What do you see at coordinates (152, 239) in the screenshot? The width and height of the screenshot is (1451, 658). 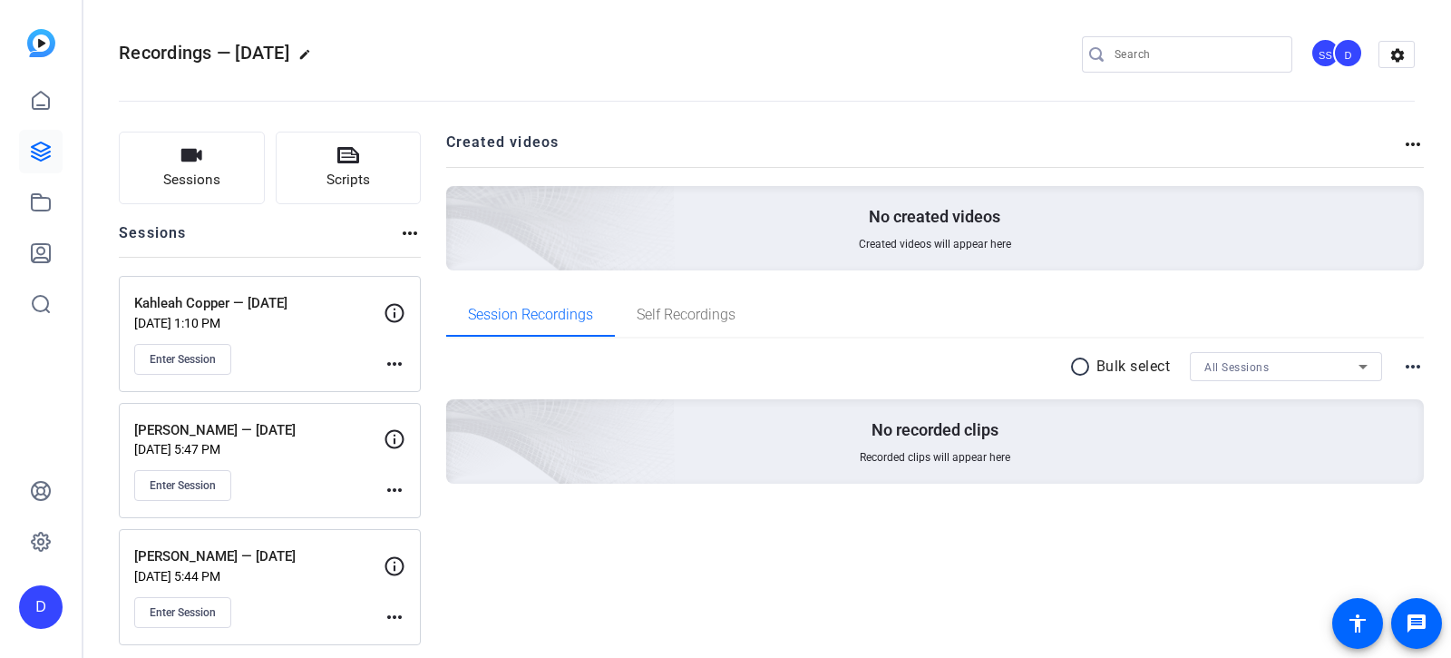 I see `h2: Sessions` at bounding box center [152, 239].